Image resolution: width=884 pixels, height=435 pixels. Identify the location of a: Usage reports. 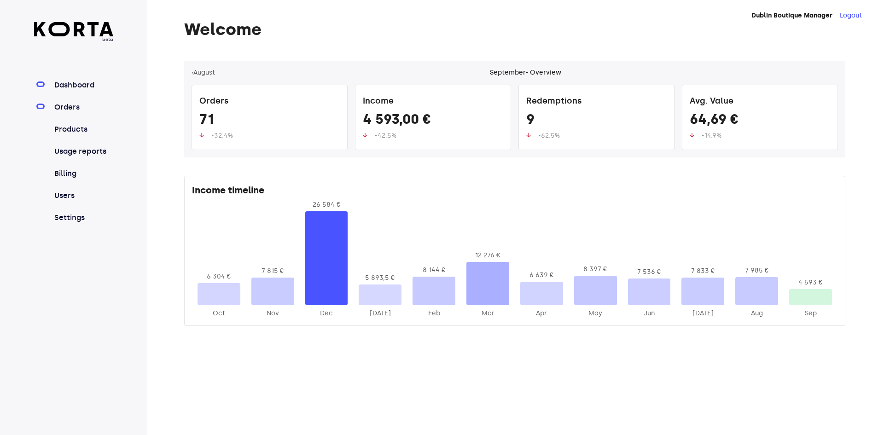
(83, 151).